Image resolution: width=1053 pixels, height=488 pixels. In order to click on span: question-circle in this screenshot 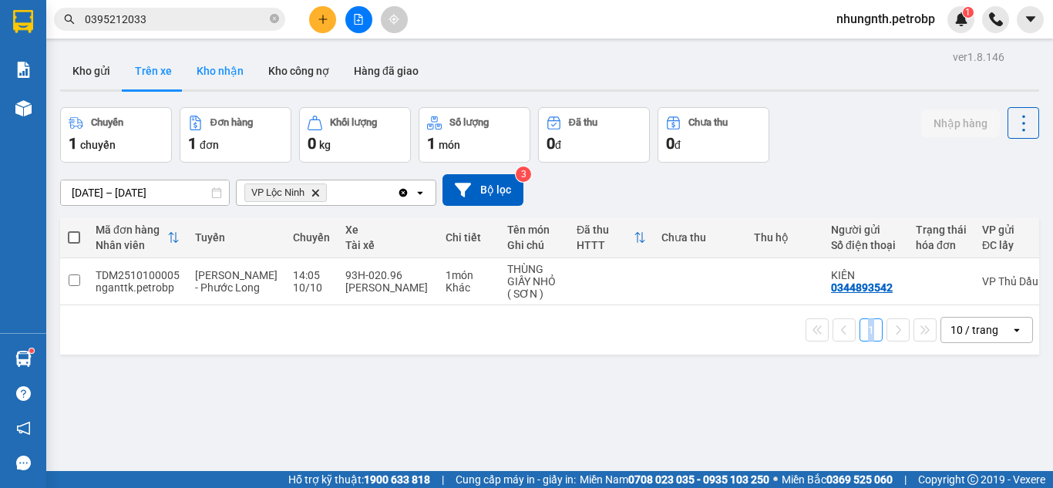, I will do `click(23, 393)`.